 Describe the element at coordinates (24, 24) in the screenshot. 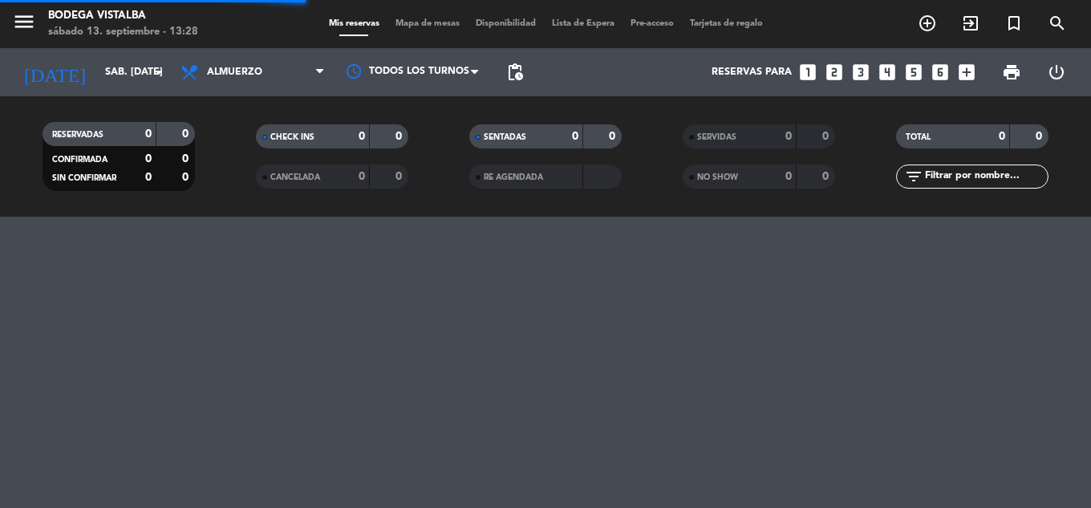

I see `button: menu` at that location.